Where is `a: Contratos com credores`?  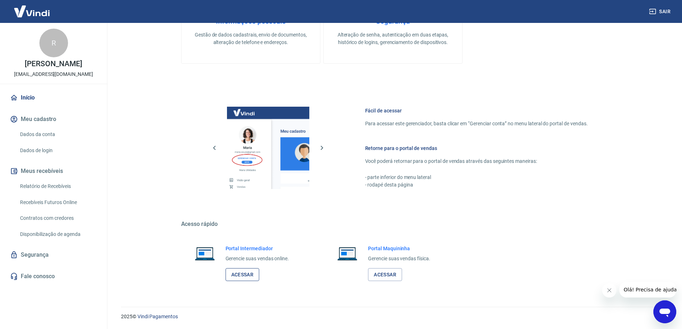 a: Contratos com credores is located at coordinates (58, 218).